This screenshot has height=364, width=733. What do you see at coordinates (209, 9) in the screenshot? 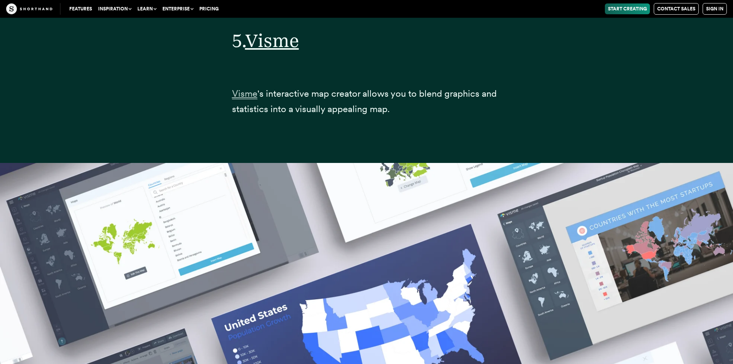
I see `a: Pricing` at bounding box center [209, 9].